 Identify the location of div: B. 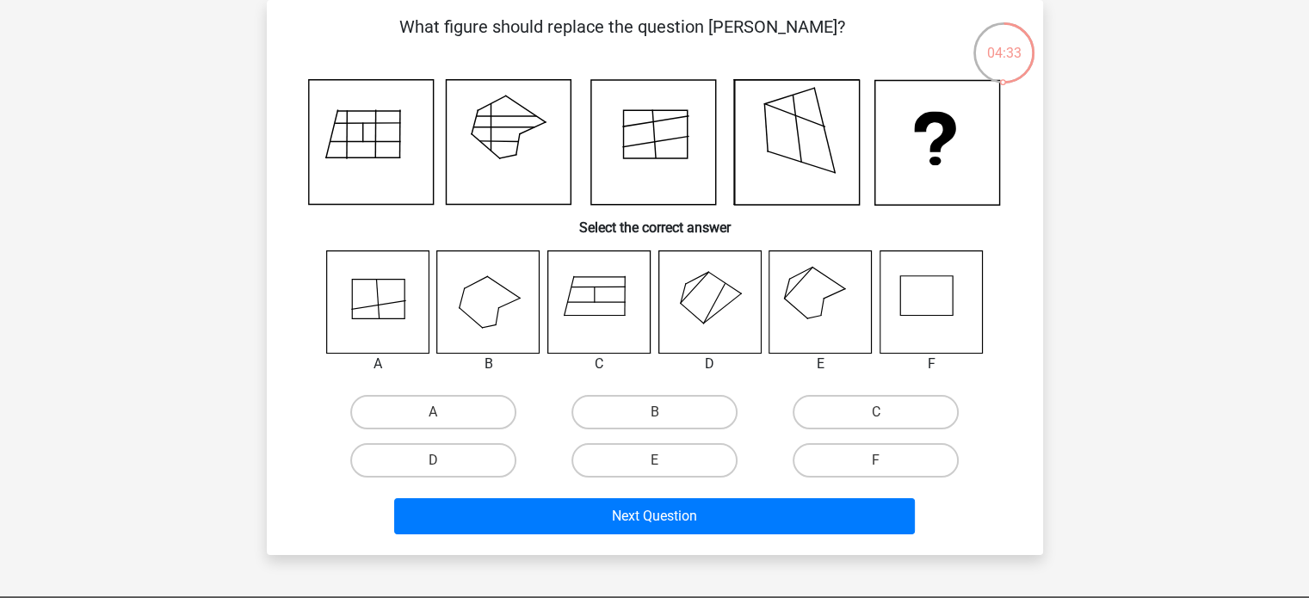
(488, 364).